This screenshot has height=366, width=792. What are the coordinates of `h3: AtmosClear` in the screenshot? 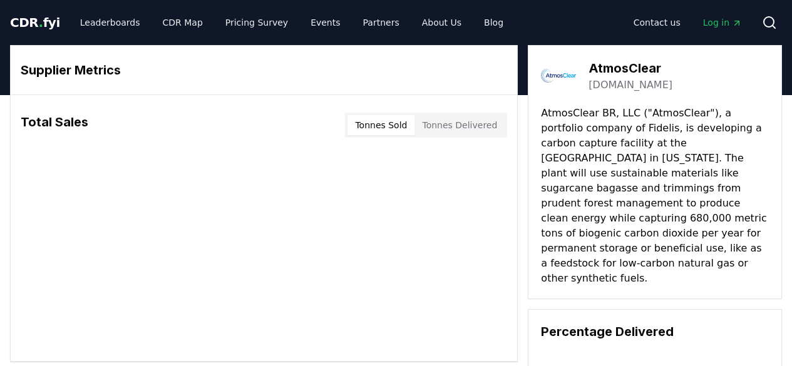 It's located at (631, 68).